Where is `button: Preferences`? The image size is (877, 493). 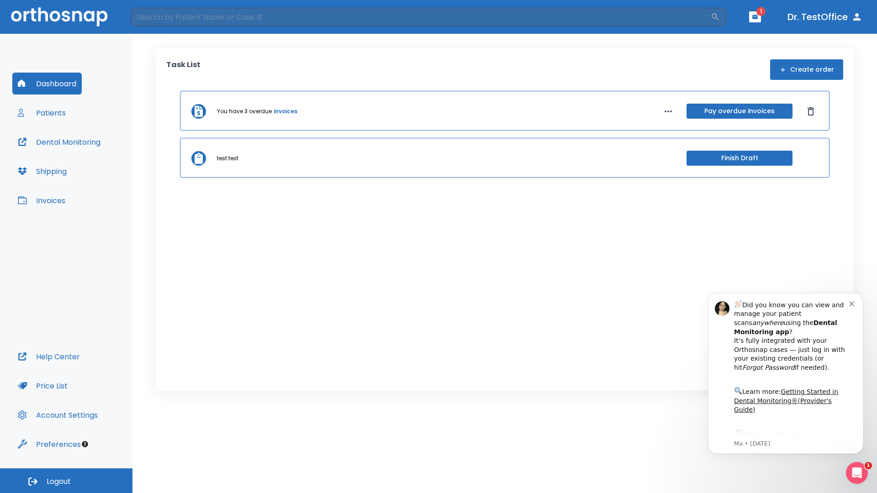
button: Preferences is located at coordinates (49, 444).